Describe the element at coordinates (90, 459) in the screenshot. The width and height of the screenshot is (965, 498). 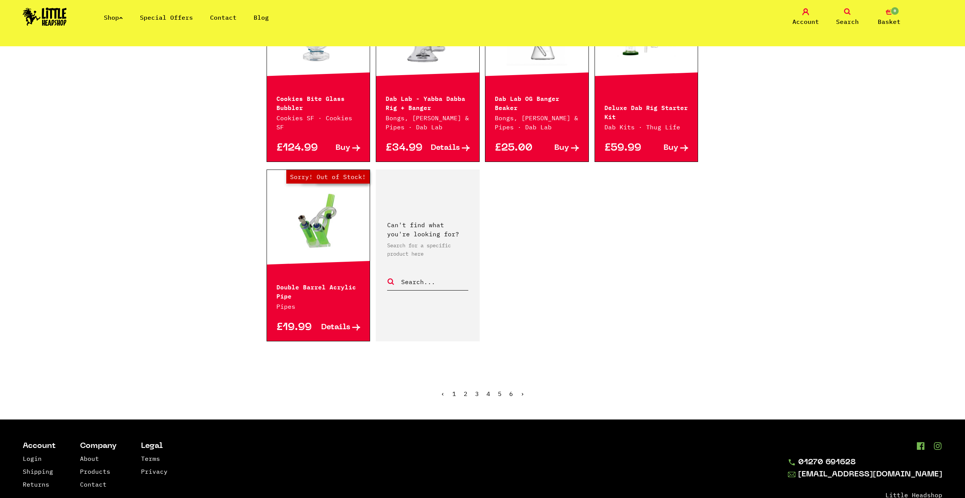
I see `a: About` at that location.